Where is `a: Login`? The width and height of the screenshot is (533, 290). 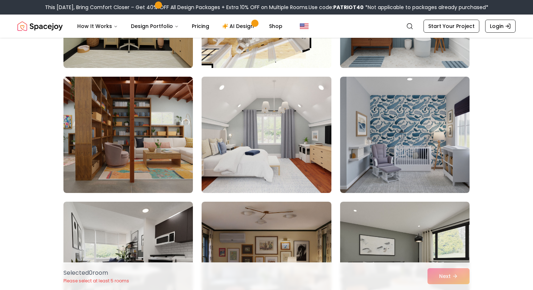 a: Login is located at coordinates (501, 26).